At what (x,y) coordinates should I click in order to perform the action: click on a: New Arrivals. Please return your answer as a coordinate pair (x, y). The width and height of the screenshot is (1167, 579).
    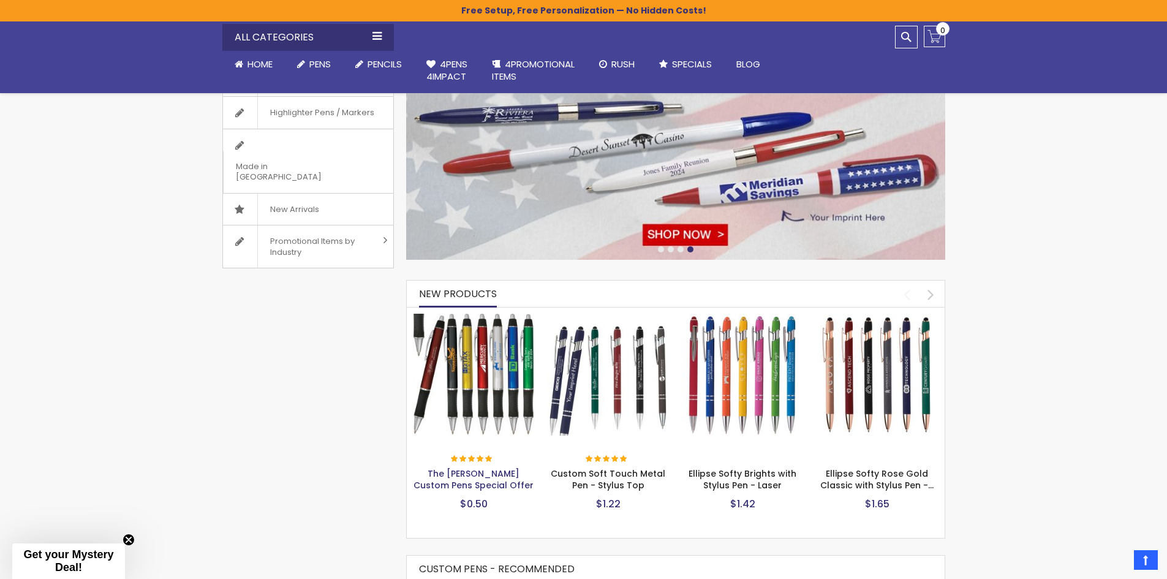
    Looking at the image, I should click on (308, 210).